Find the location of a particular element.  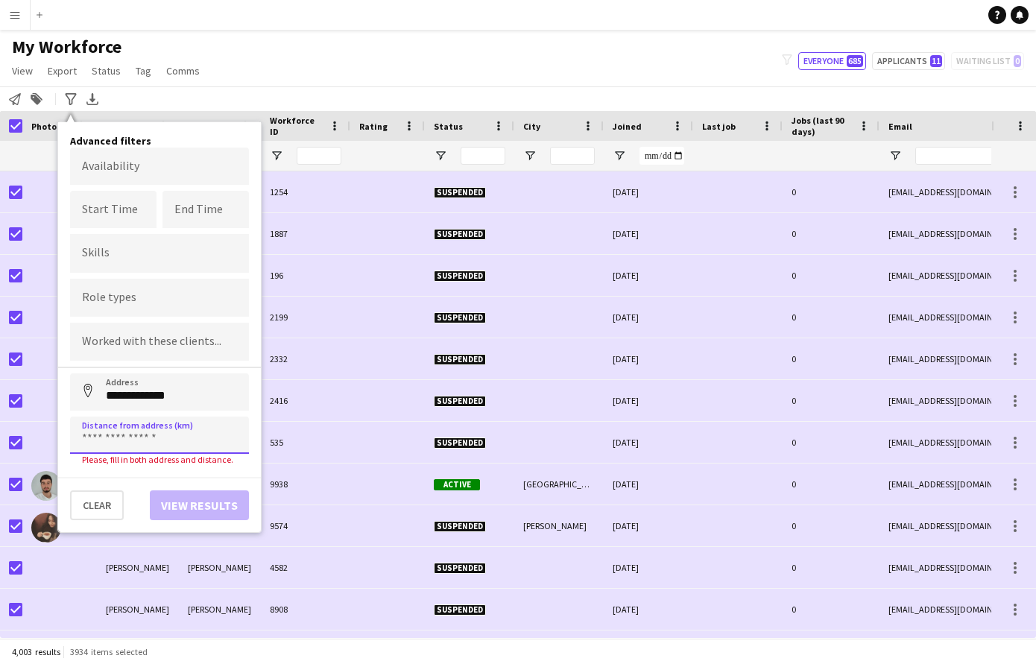

span: My Workforce is located at coordinates (66, 47).